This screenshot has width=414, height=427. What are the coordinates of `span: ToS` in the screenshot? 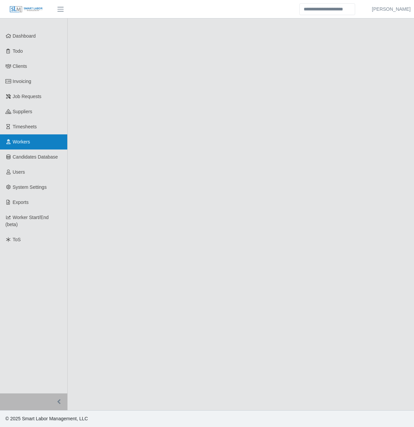 It's located at (17, 240).